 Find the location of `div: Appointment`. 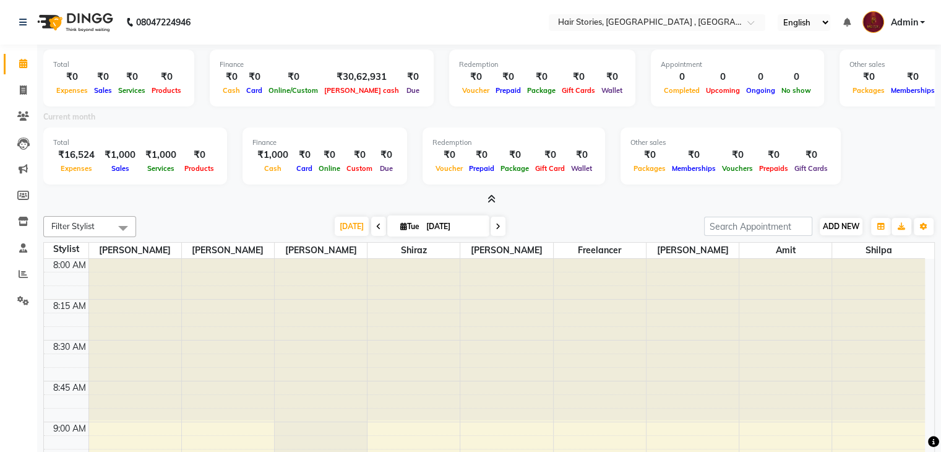

div: Appointment is located at coordinates (738, 64).